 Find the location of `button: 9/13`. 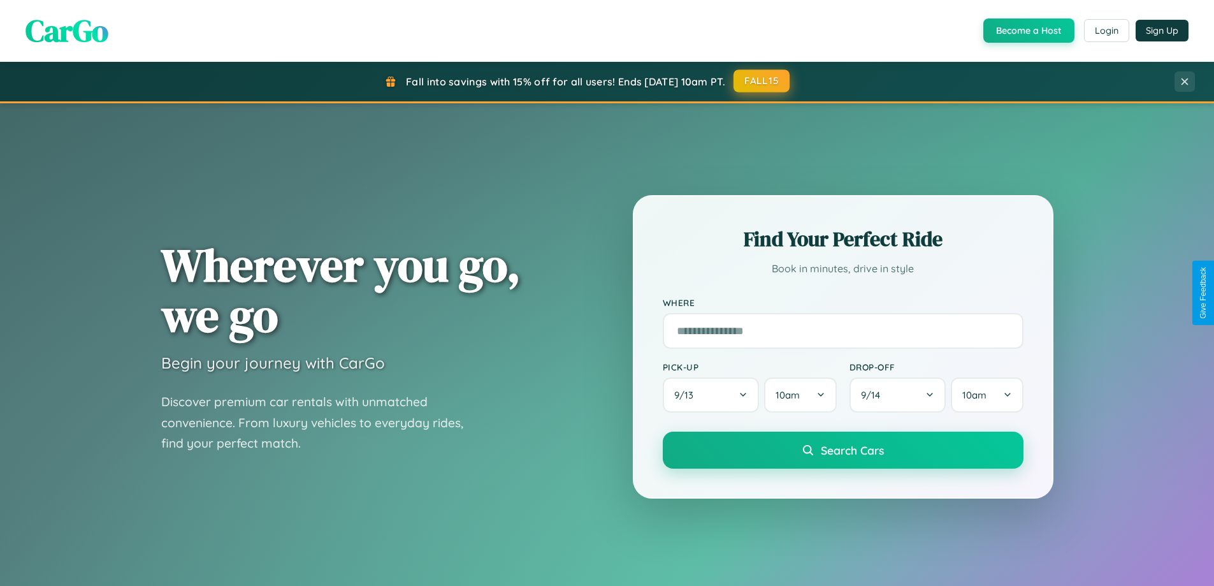

button: 9/13 is located at coordinates (711, 395).